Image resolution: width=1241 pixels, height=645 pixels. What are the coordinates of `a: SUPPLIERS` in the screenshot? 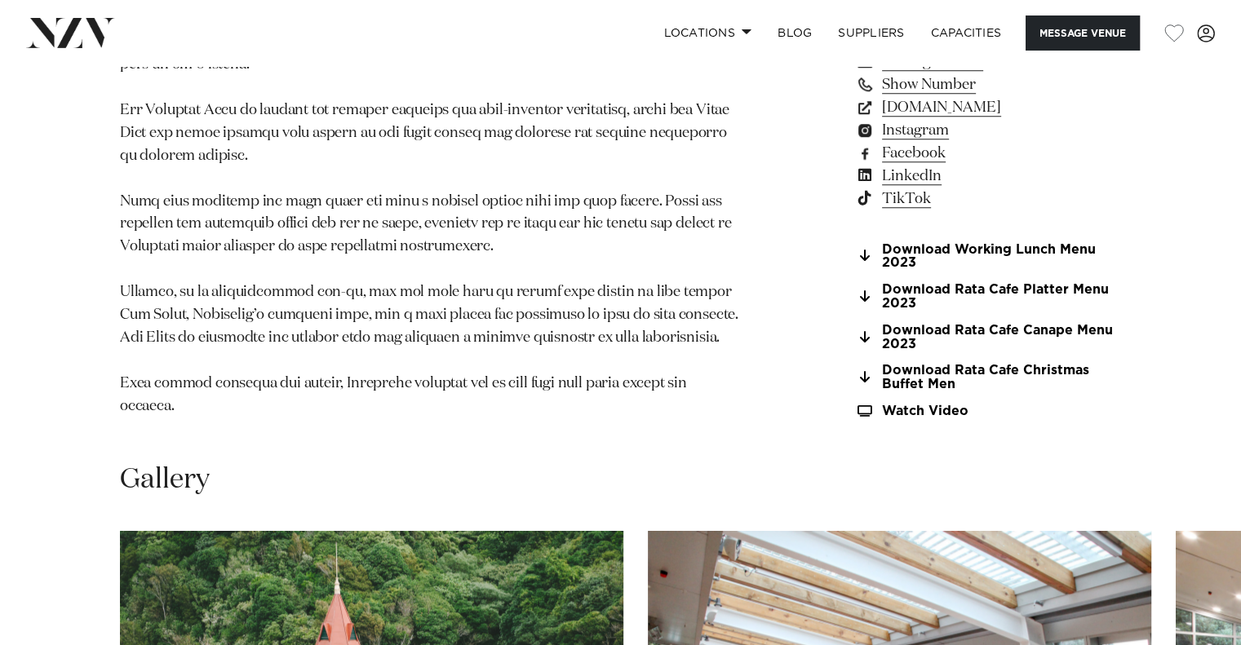 It's located at (870, 33).